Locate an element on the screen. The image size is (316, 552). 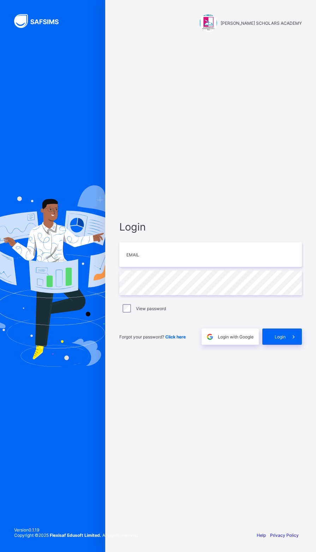
span: Version 0.1.19 is located at coordinates (76, 530).